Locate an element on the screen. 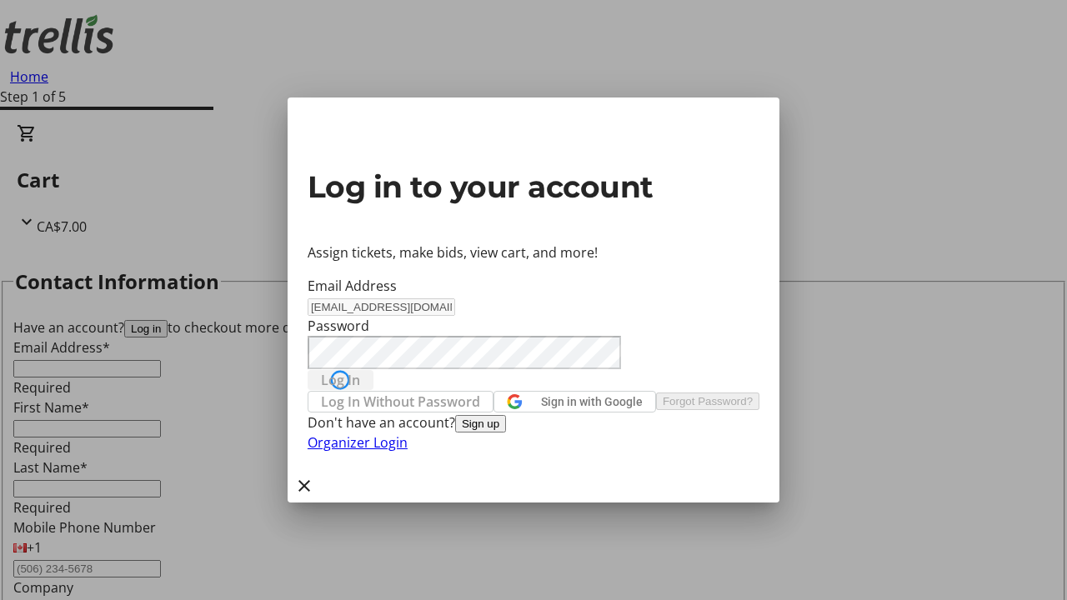  button: Forgot Password? is located at coordinates (708, 401).